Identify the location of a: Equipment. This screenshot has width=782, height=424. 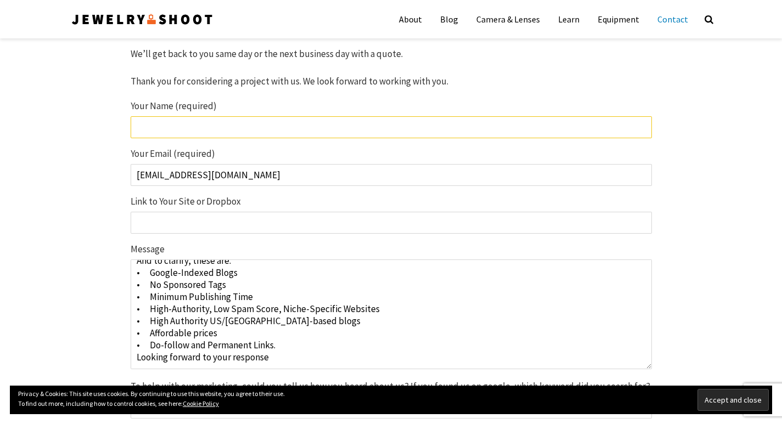
(619, 19).